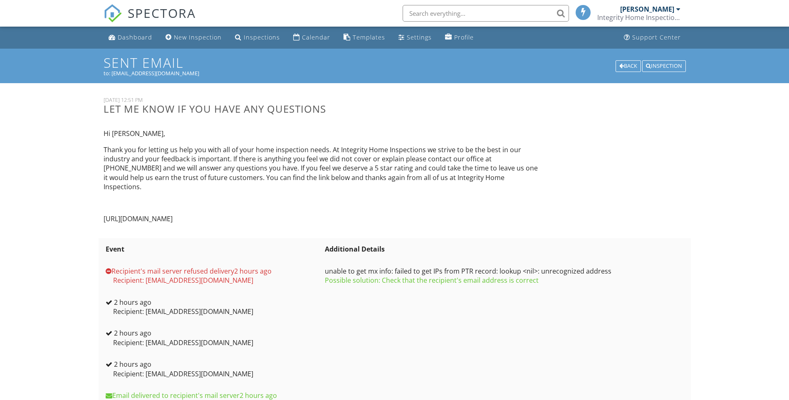  Describe the element at coordinates (663, 65) in the screenshot. I see `a: Inspection` at that location.